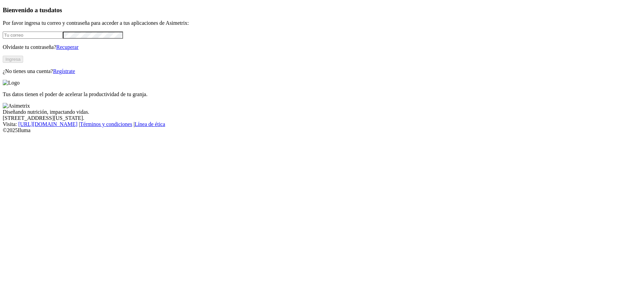  What do you see at coordinates (64, 71) in the screenshot?
I see `a: Regístrate` at bounding box center [64, 71].